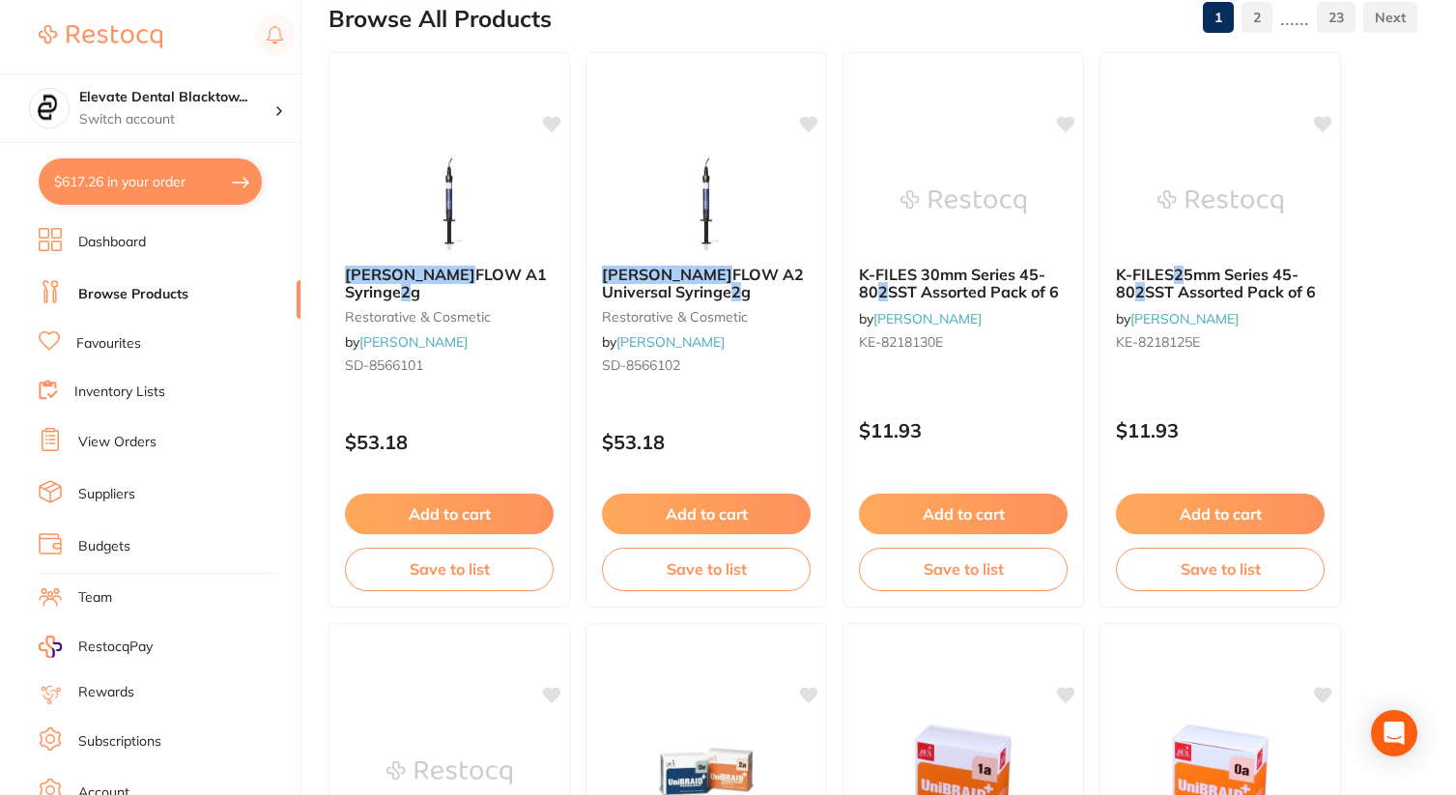 The height and width of the screenshot is (795, 1456). Describe the element at coordinates (112, 242) in the screenshot. I see `a: Dashboard` at that location.